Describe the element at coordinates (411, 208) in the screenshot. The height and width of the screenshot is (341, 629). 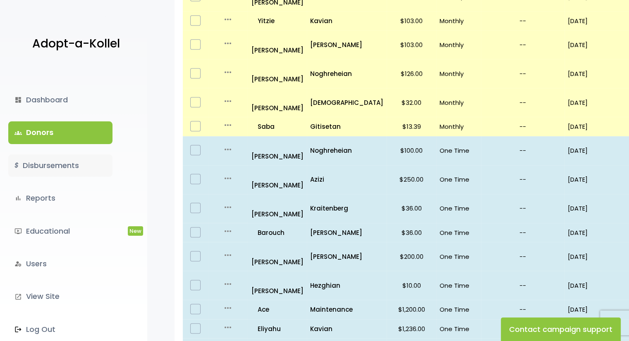
I see `p: $36.00` at that location.